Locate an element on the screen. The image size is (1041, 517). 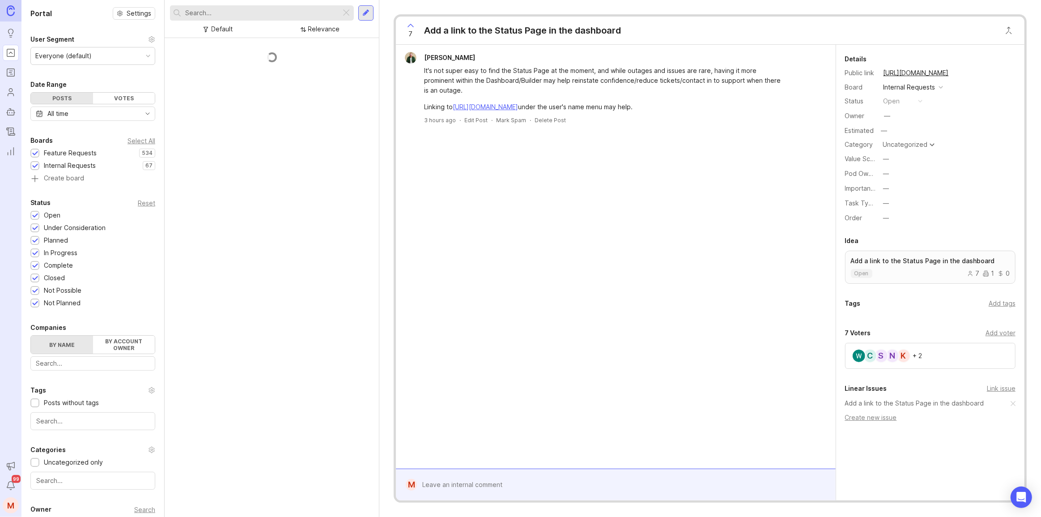
a: Portal is located at coordinates (11, 53).